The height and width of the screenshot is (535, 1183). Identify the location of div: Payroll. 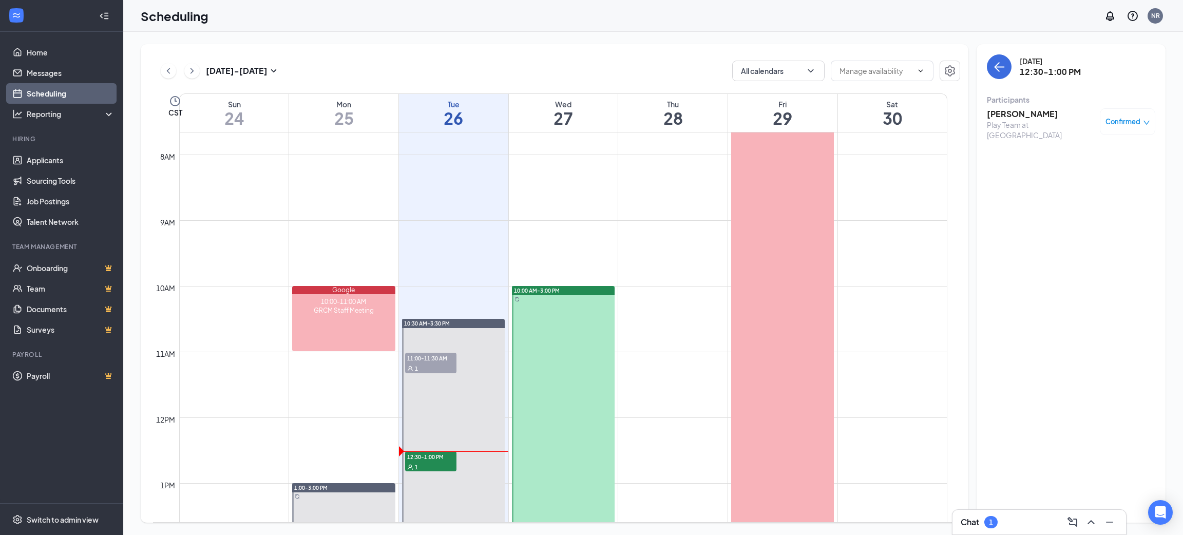
(62, 354).